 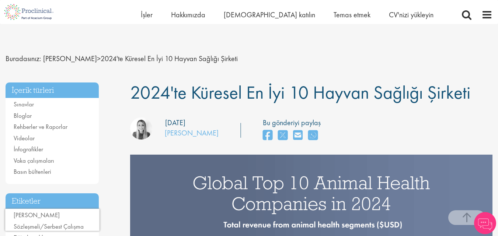 I want to click on font: Bu gönderiyi paylaş, so click(x=292, y=123).